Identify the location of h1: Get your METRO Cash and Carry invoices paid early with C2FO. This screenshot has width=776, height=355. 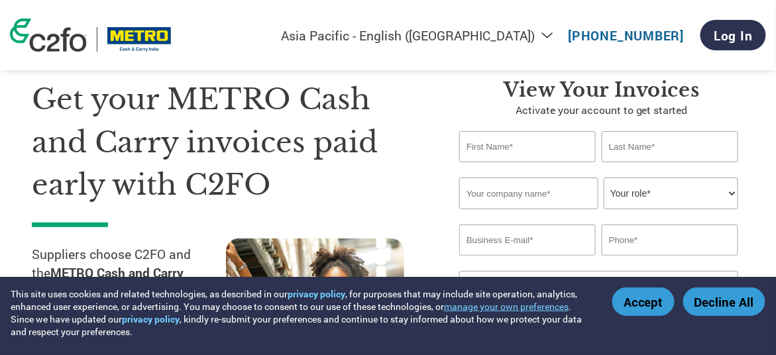
(225, 143).